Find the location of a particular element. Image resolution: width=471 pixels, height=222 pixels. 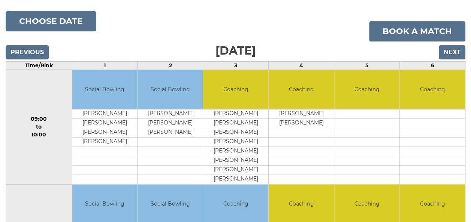

td: 3 is located at coordinates (235, 66).